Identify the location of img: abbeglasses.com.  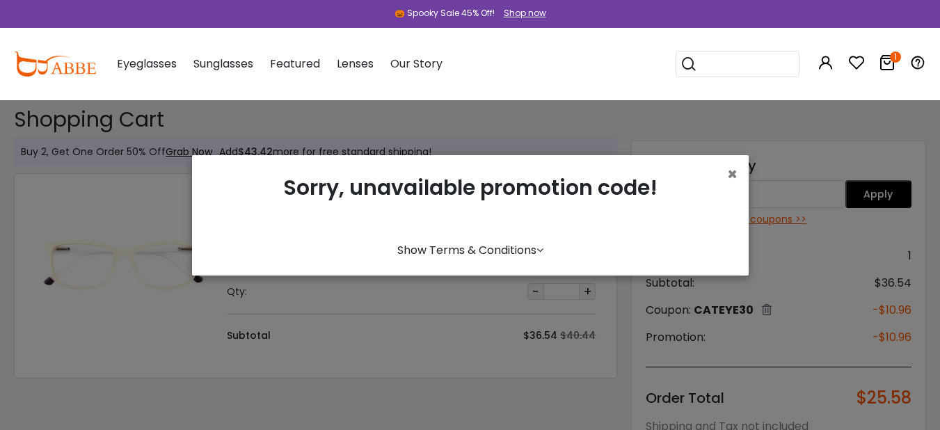
(55, 64).